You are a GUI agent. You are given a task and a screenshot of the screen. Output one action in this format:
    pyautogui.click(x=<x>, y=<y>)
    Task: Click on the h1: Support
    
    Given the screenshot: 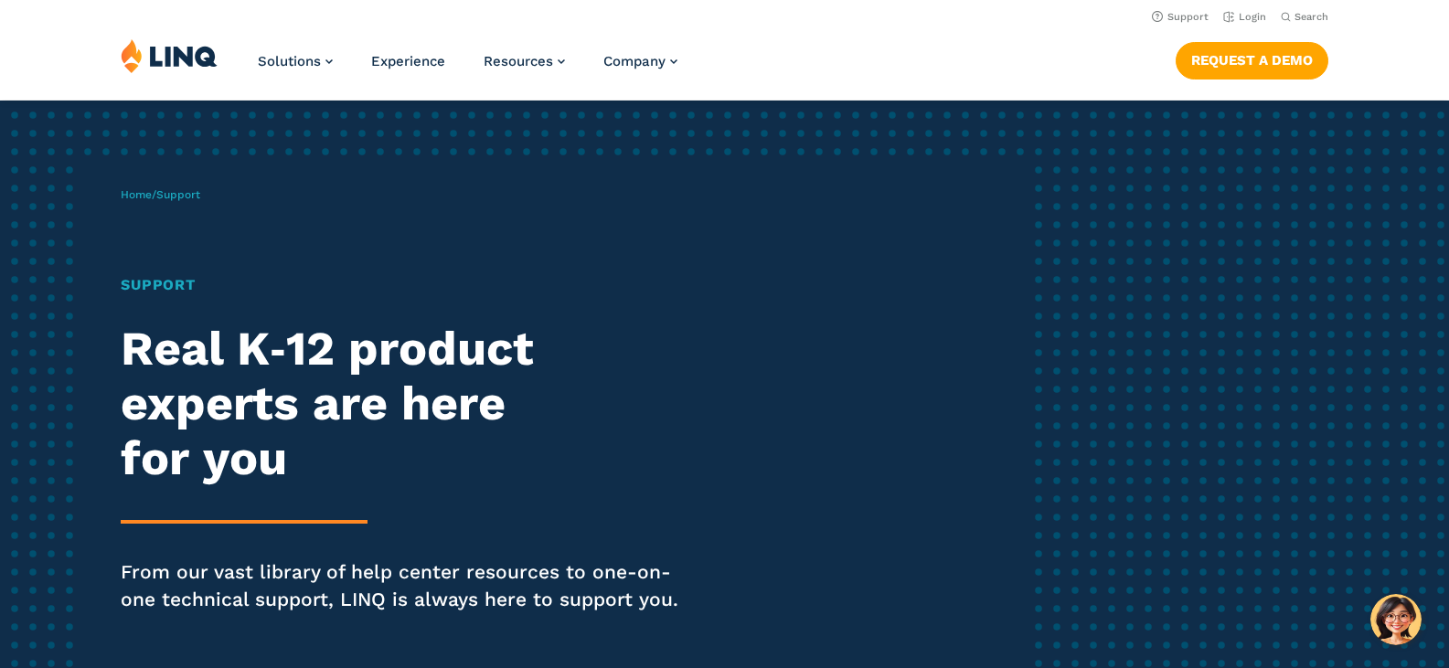 What is the action you would take?
    pyautogui.click(x=400, y=285)
    